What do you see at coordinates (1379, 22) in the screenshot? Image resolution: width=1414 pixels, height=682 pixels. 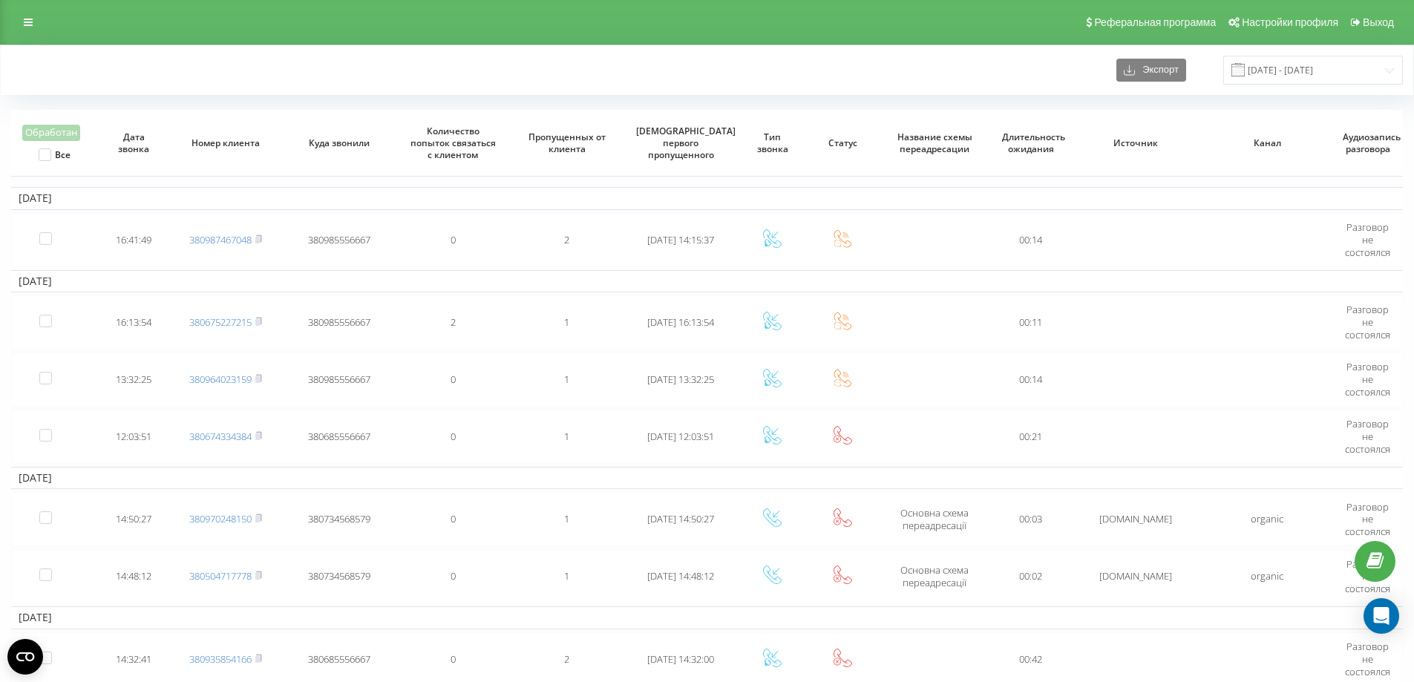 I see `span: Выход` at bounding box center [1379, 22].